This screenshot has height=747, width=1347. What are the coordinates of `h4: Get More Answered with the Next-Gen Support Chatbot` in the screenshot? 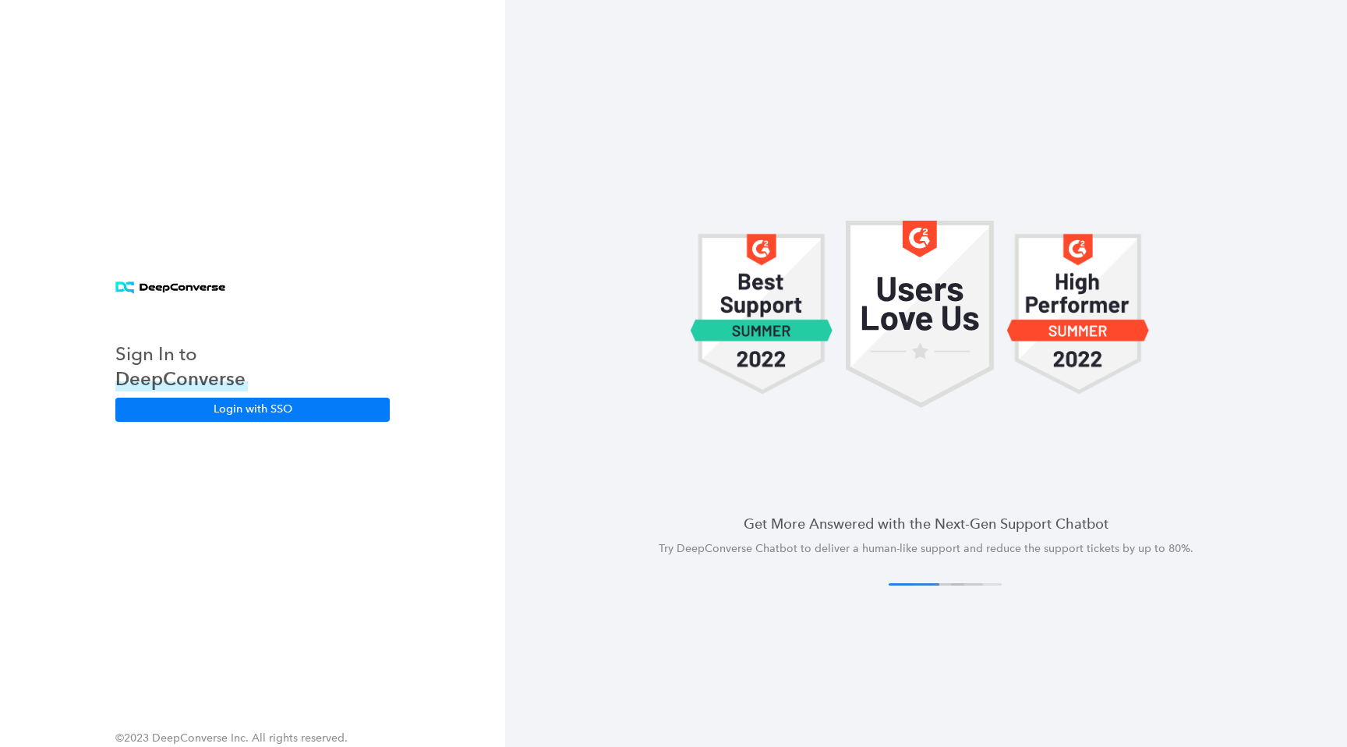 It's located at (926, 523).